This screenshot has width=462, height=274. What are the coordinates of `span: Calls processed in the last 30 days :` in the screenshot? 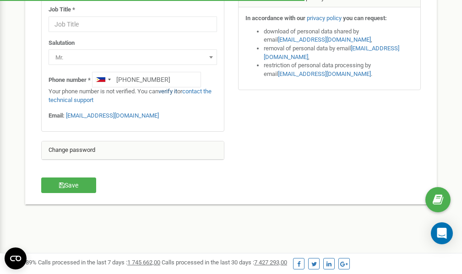 It's located at (224, 262).